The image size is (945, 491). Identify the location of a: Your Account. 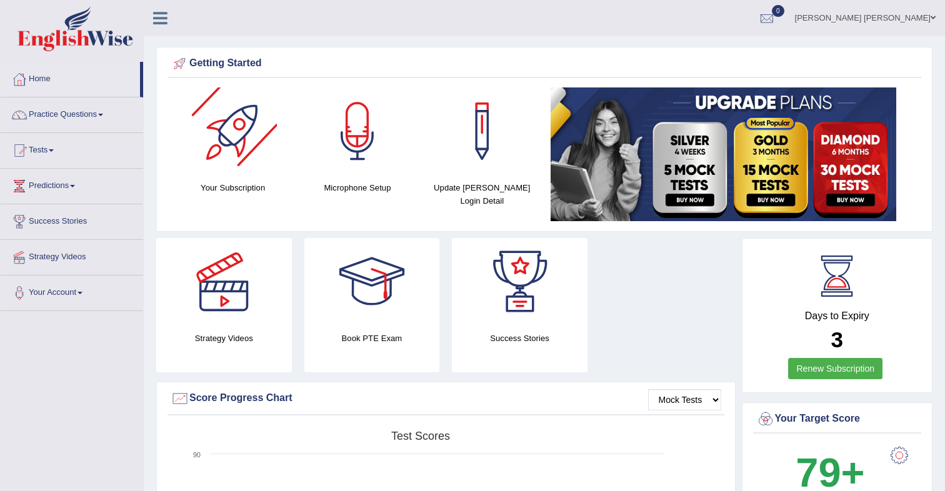
(72, 291).